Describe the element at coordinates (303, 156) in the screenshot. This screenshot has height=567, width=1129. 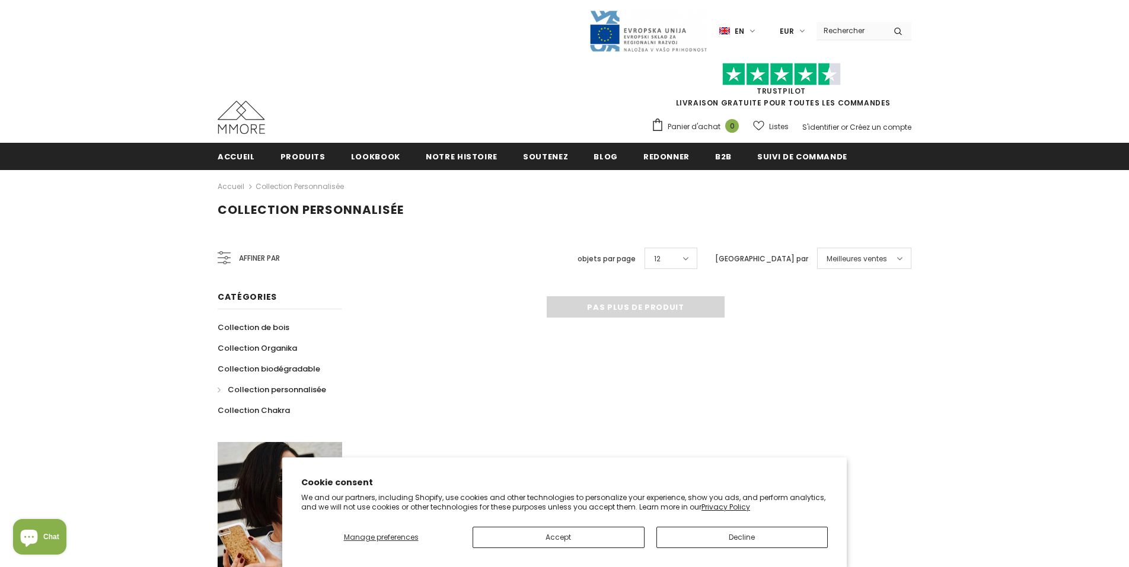
I see `span: Produits` at that location.